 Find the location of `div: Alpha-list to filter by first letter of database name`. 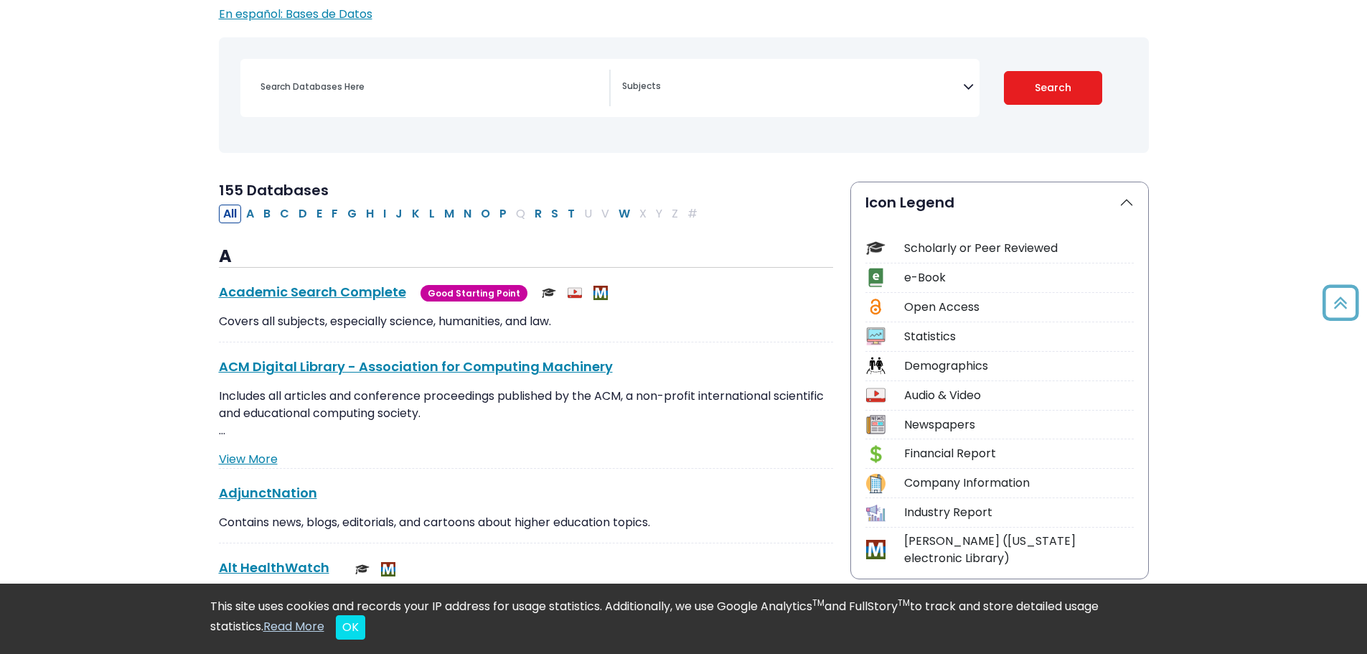

div: Alpha-list to filter by first letter of database name is located at coordinates (461, 212).